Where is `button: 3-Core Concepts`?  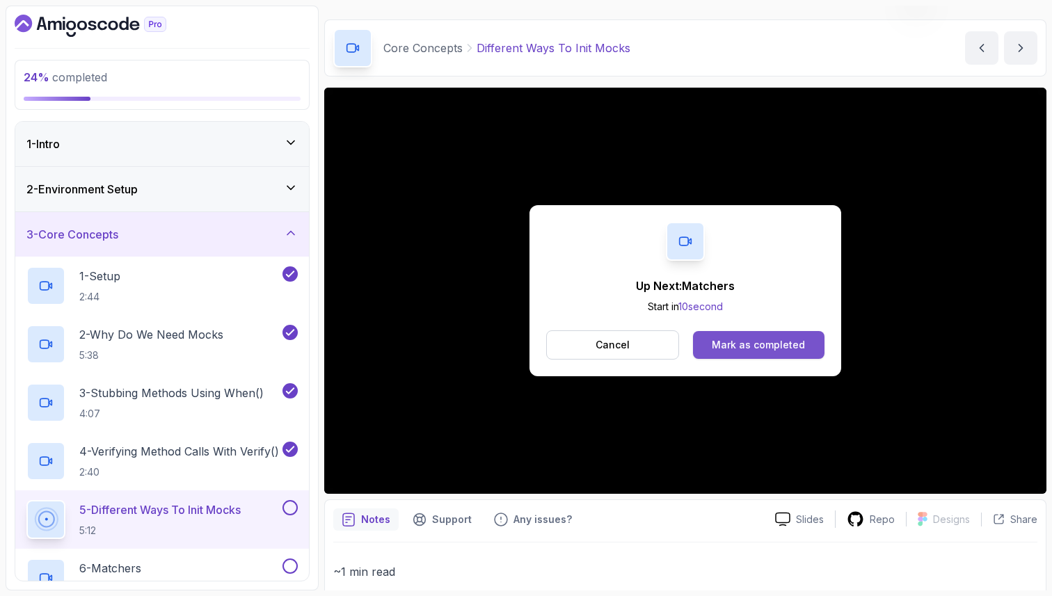
button: 3-Core Concepts is located at coordinates (162, 234).